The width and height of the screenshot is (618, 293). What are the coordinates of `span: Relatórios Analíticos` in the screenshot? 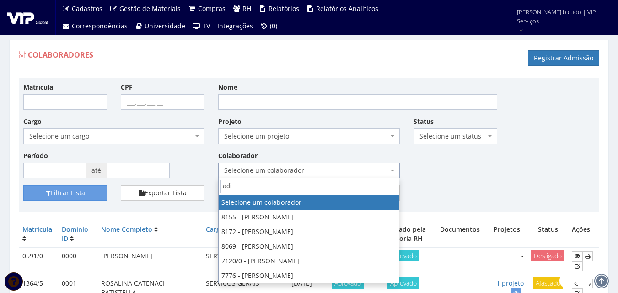 It's located at (347, 8).